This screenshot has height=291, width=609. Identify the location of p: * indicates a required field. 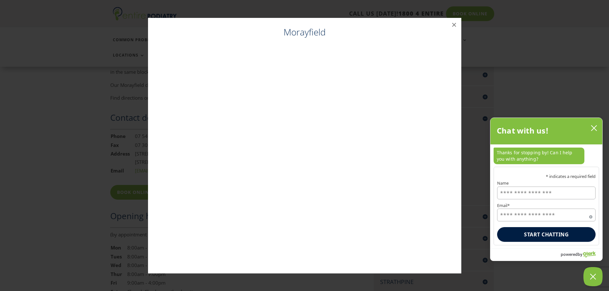
(547, 177).